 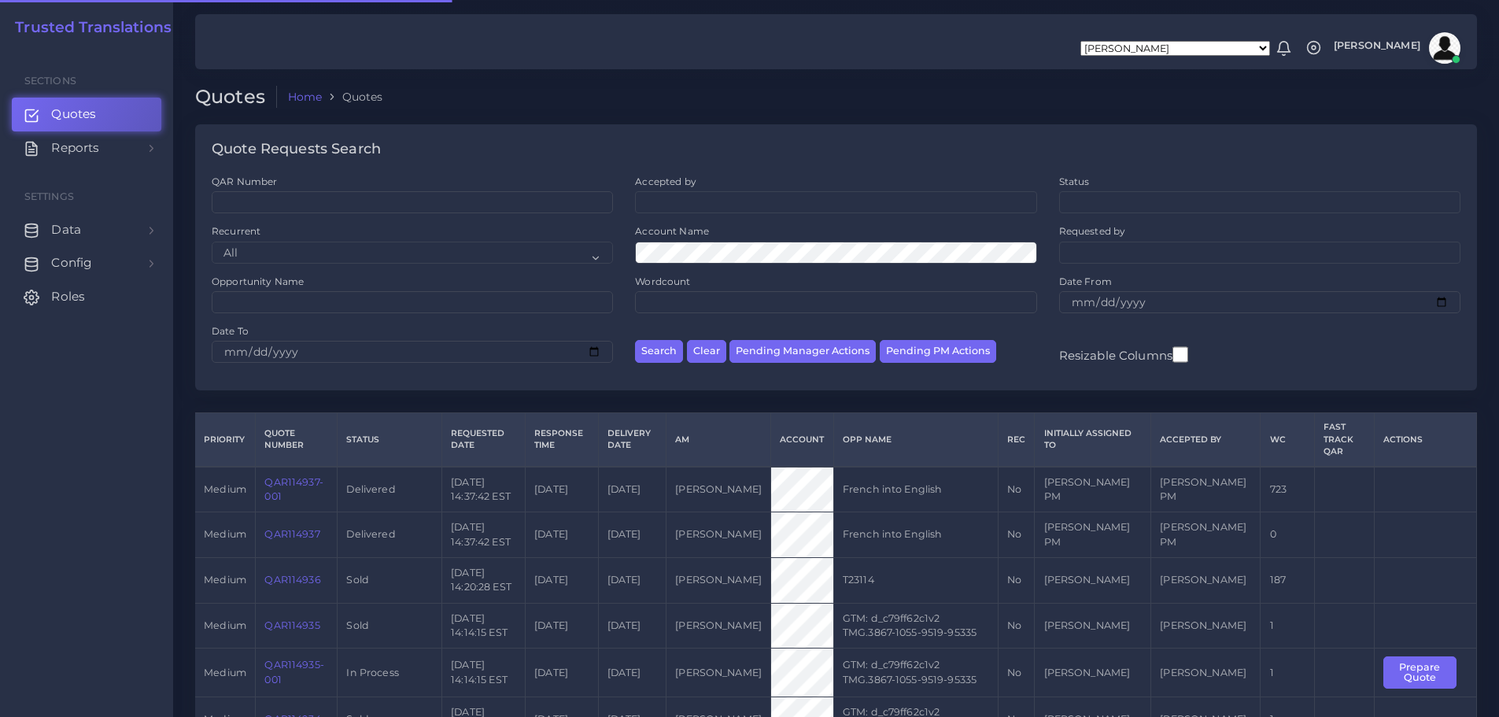 I want to click on span: Roles, so click(x=68, y=297).